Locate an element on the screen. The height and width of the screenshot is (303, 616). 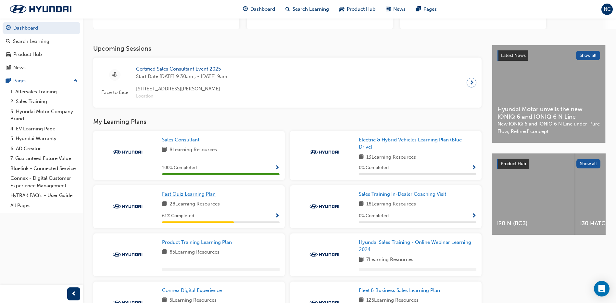
div: Open Intercom Messenger is located at coordinates (602, 289).